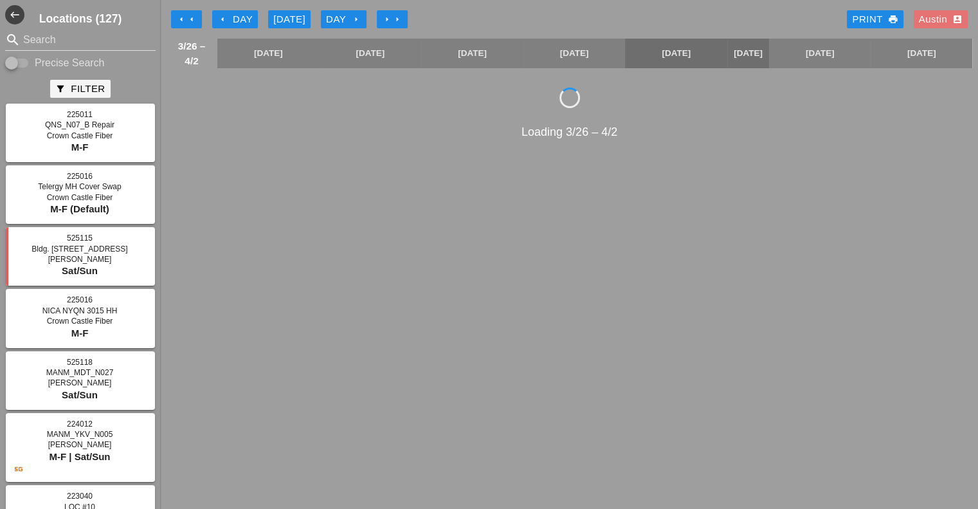 The image size is (978, 509). I want to click on span: MANM_MDT_N027, so click(80, 372).